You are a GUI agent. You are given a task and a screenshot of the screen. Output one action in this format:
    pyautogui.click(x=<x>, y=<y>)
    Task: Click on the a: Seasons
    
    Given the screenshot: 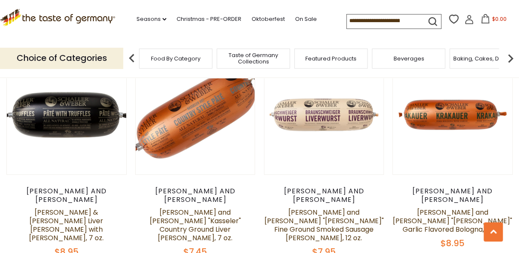 What is the action you would take?
    pyautogui.click(x=151, y=19)
    